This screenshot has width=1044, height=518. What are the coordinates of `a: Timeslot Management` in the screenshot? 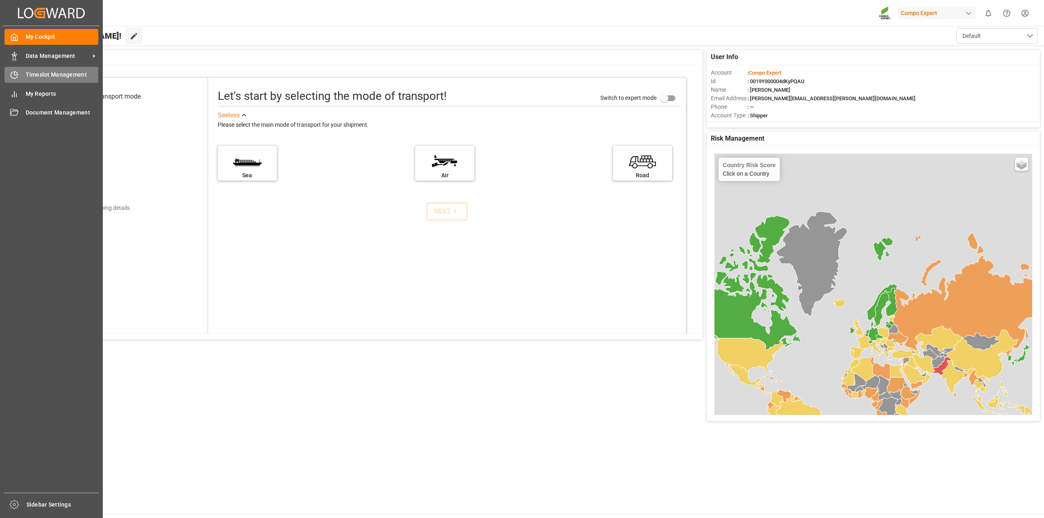 It's located at (51, 75).